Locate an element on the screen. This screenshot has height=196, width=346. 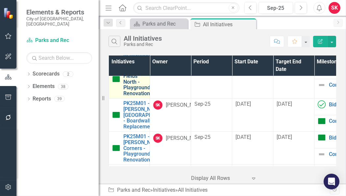
a: PK25M01 - Emerald Fields North - Playground Renovation is located at coordinates (137, 79).